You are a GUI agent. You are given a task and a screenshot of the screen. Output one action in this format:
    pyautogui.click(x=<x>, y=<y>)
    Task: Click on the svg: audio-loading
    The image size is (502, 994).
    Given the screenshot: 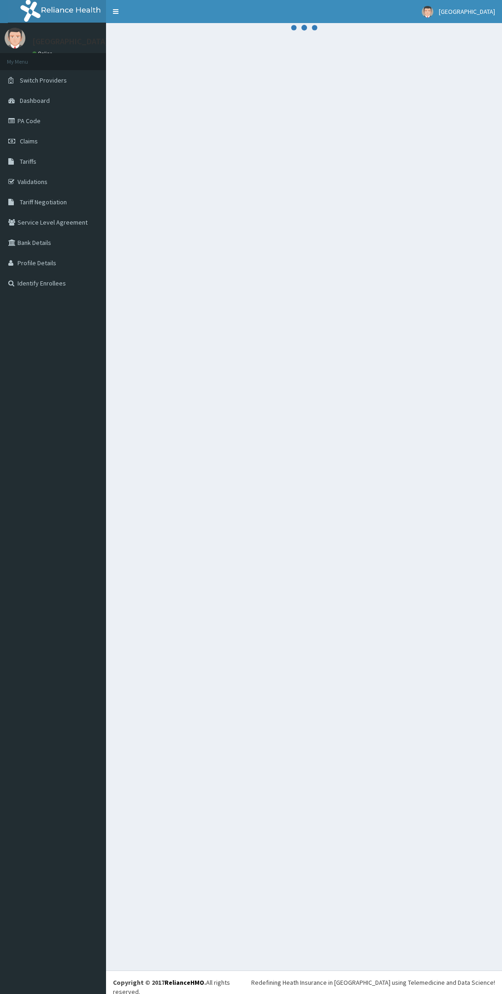 What is the action you would take?
    pyautogui.click(x=304, y=28)
    